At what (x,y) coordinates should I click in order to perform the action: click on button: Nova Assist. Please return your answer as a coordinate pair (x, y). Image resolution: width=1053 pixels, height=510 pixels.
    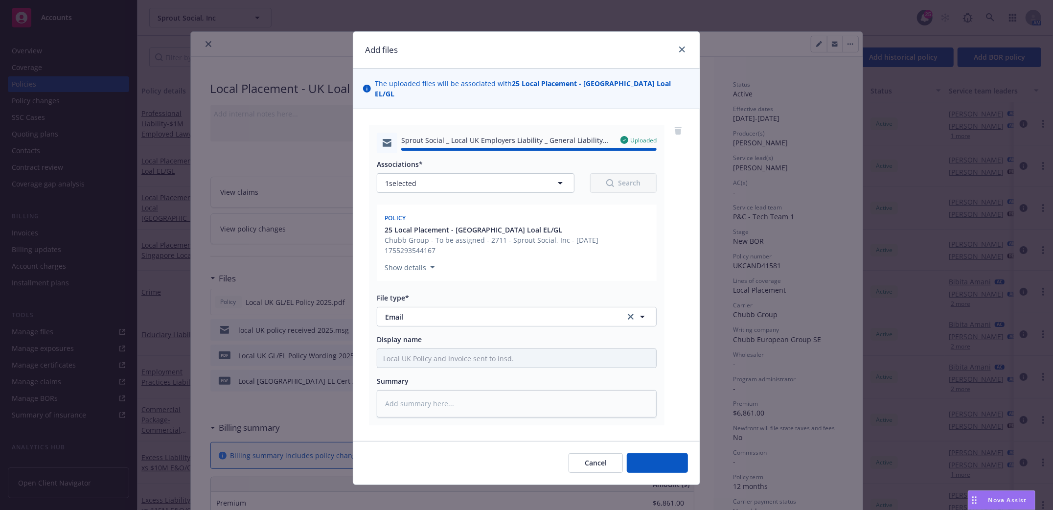
    Looking at the image, I should click on (1002, 500).